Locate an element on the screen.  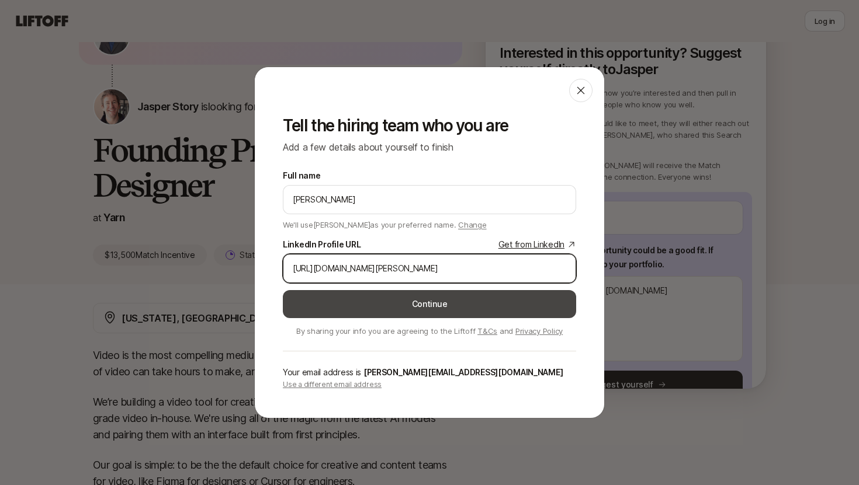
p: Tell the hiring team who you are is located at coordinates (429, 126).